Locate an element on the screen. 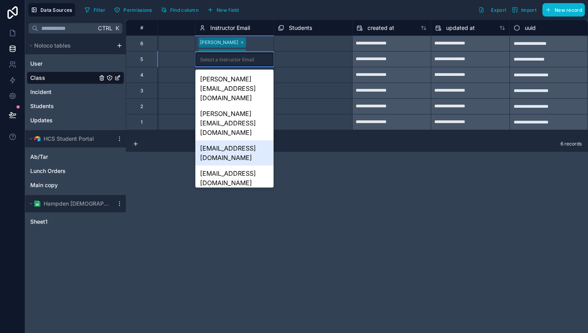  div: Students is located at coordinates (76, 106).